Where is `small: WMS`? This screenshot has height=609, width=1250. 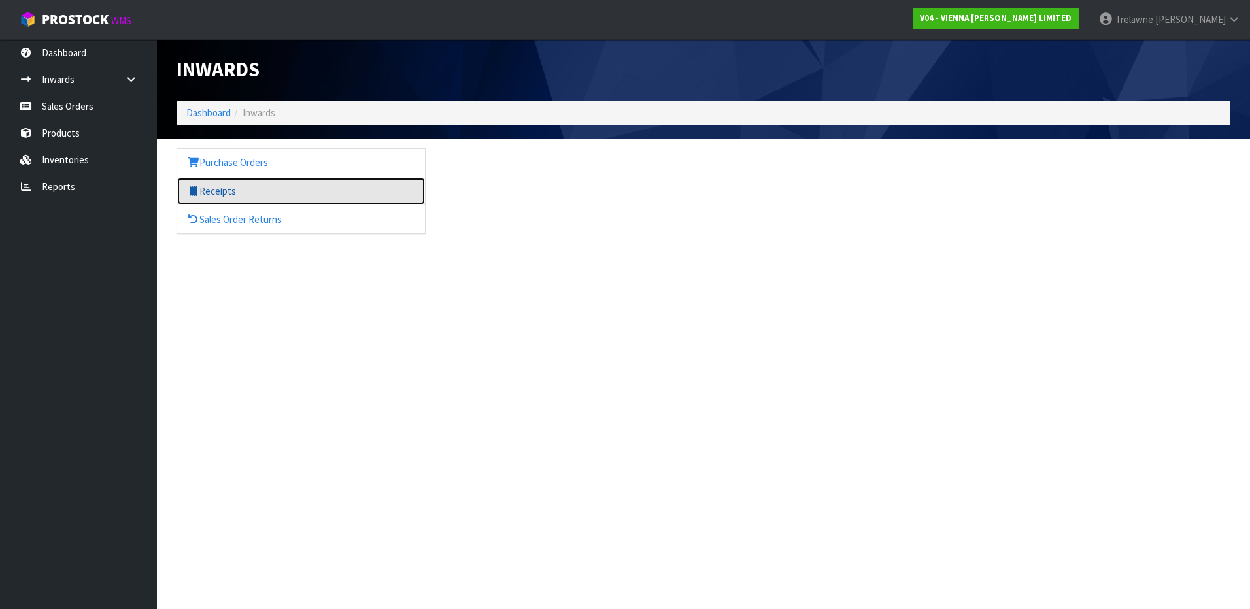 small: WMS is located at coordinates (121, 20).